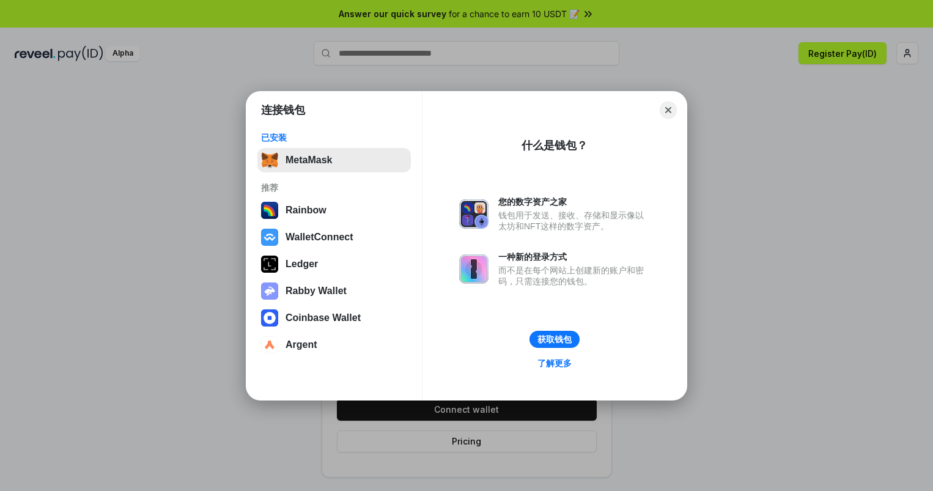 The width and height of the screenshot is (933, 491). What do you see at coordinates (554, 339) in the screenshot?
I see `div: 获取钱包` at bounding box center [554, 339].